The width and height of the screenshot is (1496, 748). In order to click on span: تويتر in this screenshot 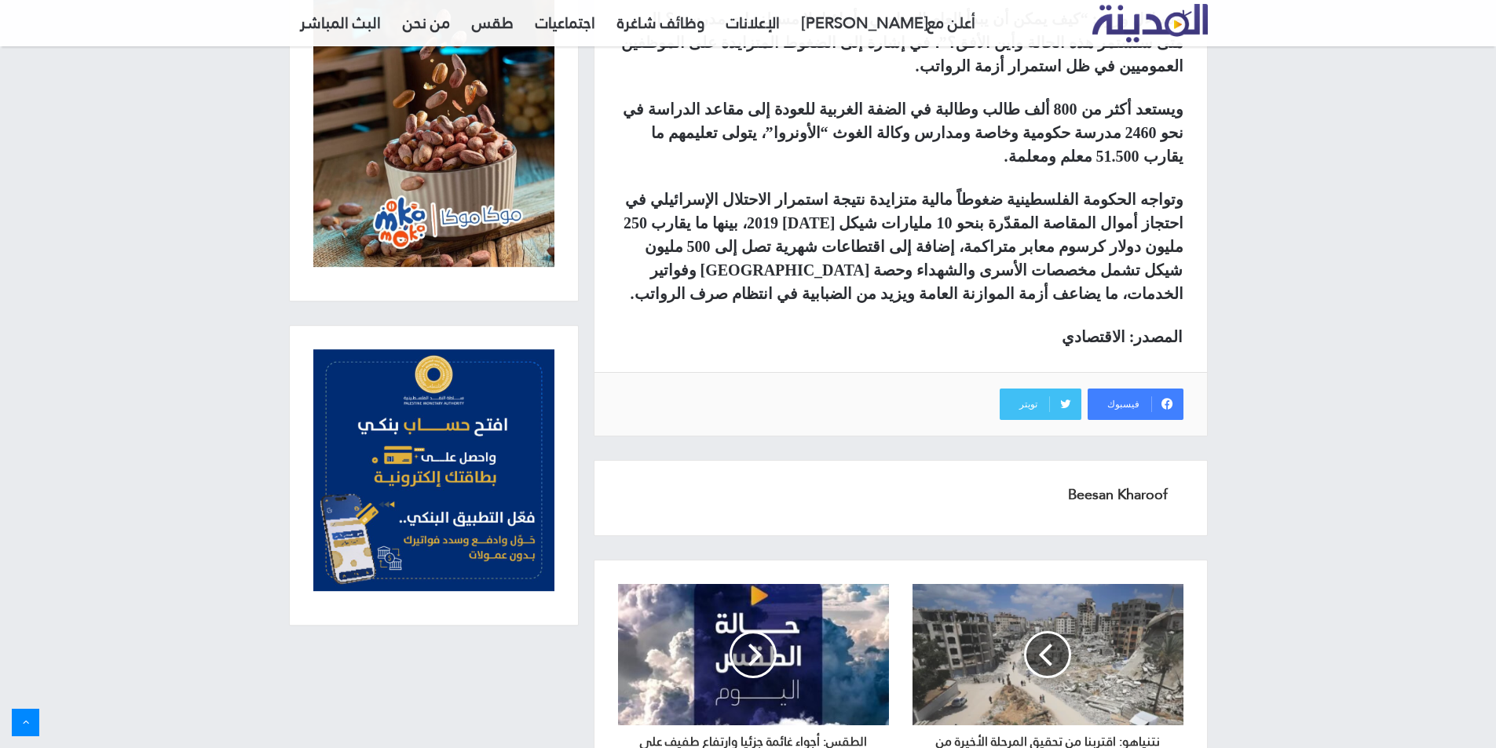, I will do `click(1025, 404)`.